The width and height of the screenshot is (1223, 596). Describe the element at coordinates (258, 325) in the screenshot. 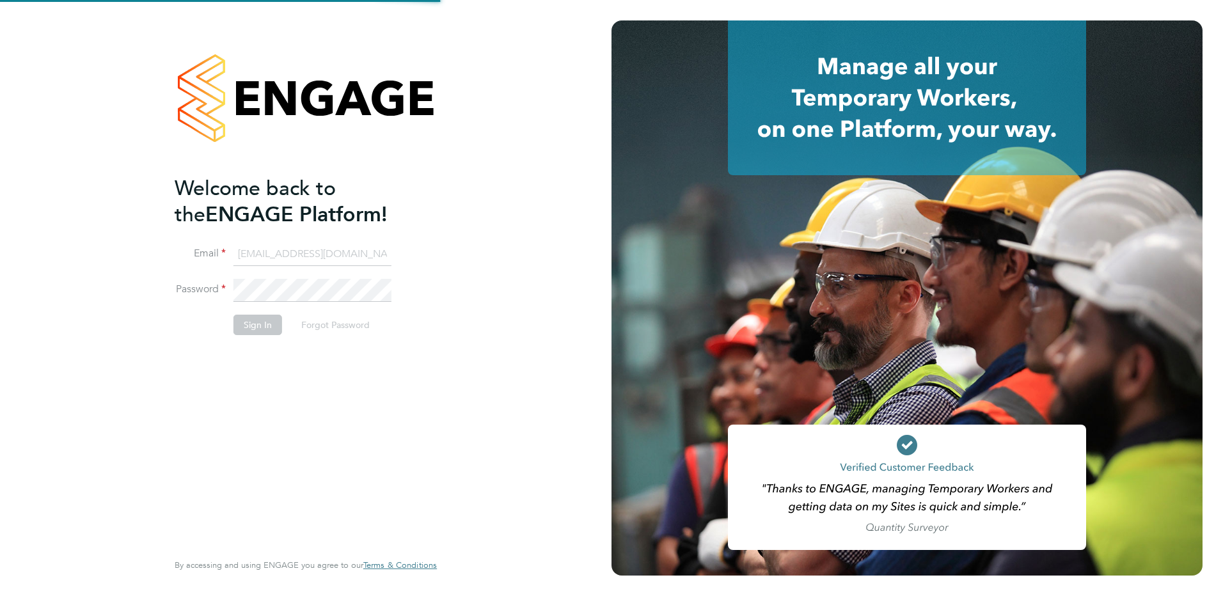

I see `button: Sign In` at that location.